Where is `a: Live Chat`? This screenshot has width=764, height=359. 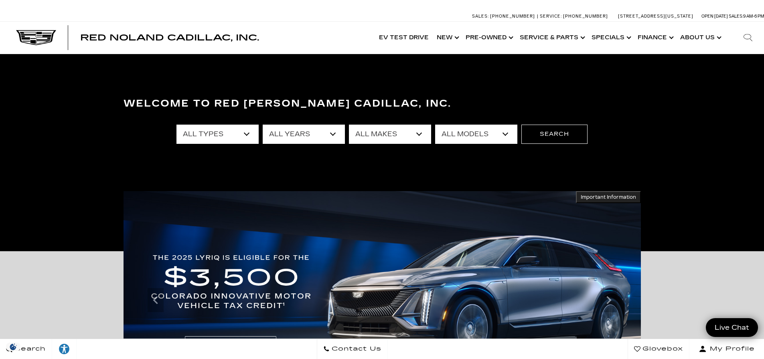 a: Live Chat is located at coordinates (732, 328).